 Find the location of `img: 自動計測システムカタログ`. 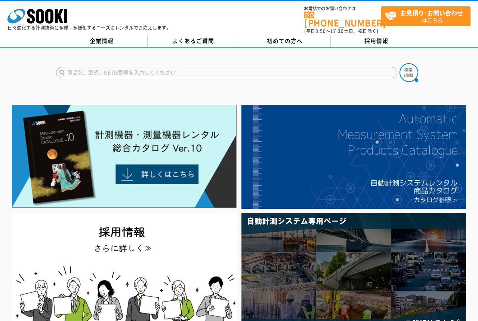

img: 自動計測システムカタログ is located at coordinates (354, 157).